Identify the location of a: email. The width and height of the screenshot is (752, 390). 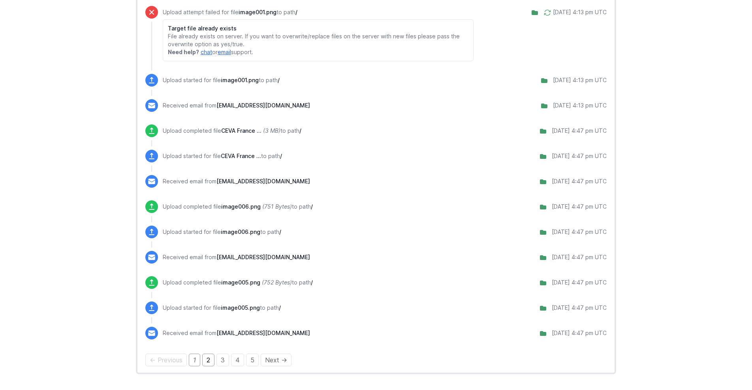
(224, 52).